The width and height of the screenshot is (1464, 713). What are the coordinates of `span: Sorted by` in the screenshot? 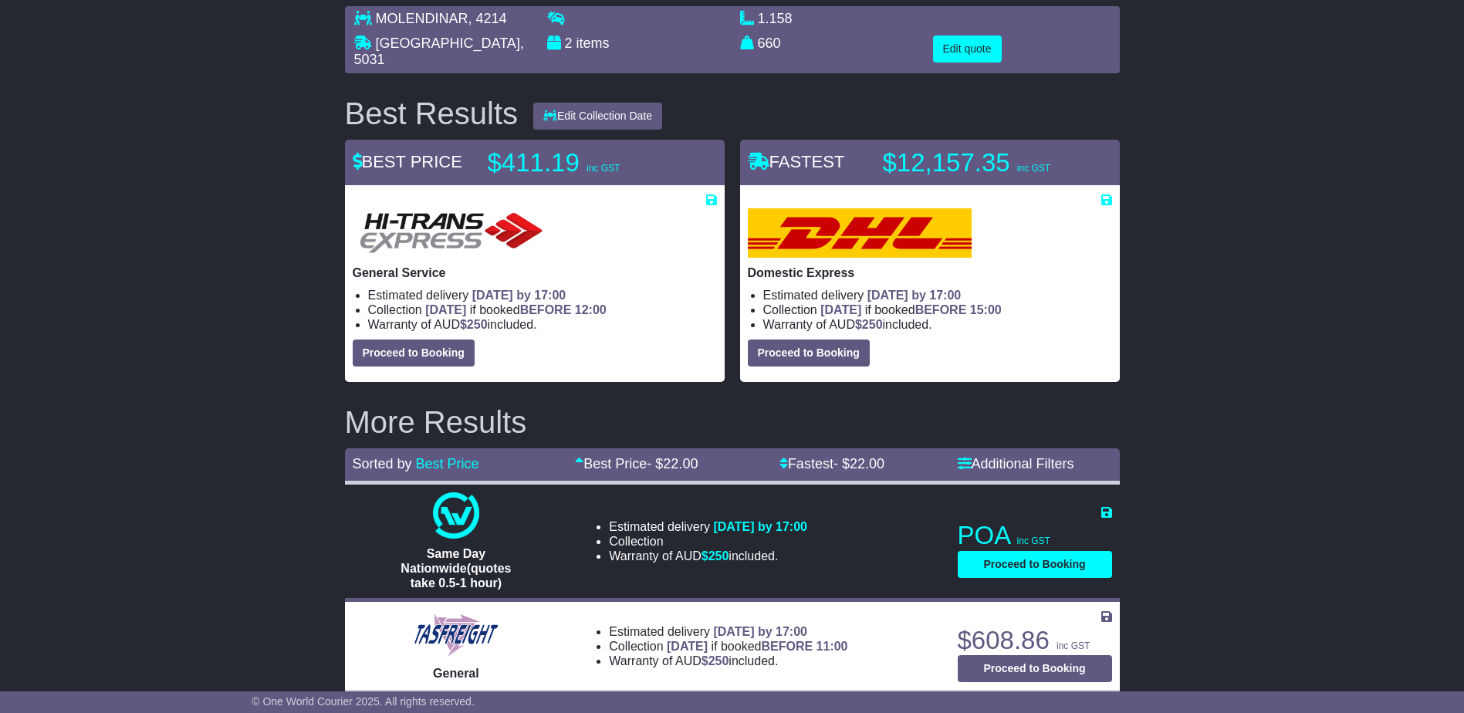 It's located at (382, 464).